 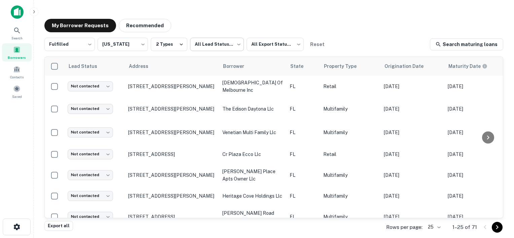 I want to click on th: State, so click(x=303, y=66).